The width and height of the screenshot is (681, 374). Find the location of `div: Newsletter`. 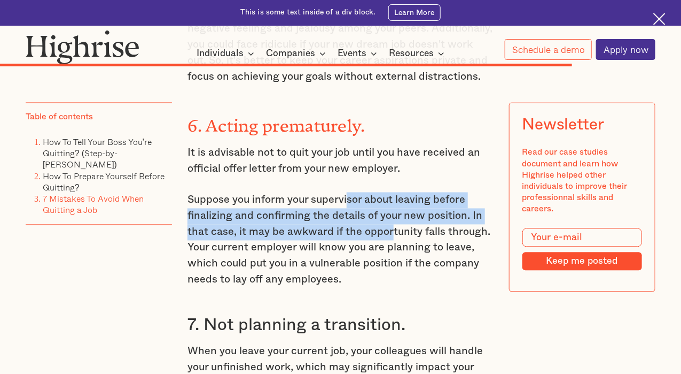

div: Newsletter is located at coordinates (563, 125).